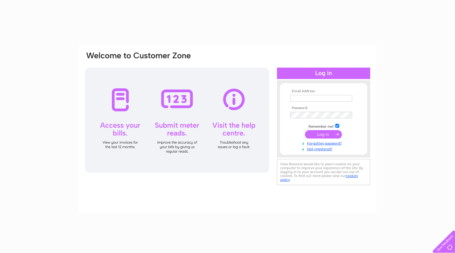  What do you see at coordinates (319, 178) in the screenshot?
I see `a: cookies policy` at bounding box center [319, 178].